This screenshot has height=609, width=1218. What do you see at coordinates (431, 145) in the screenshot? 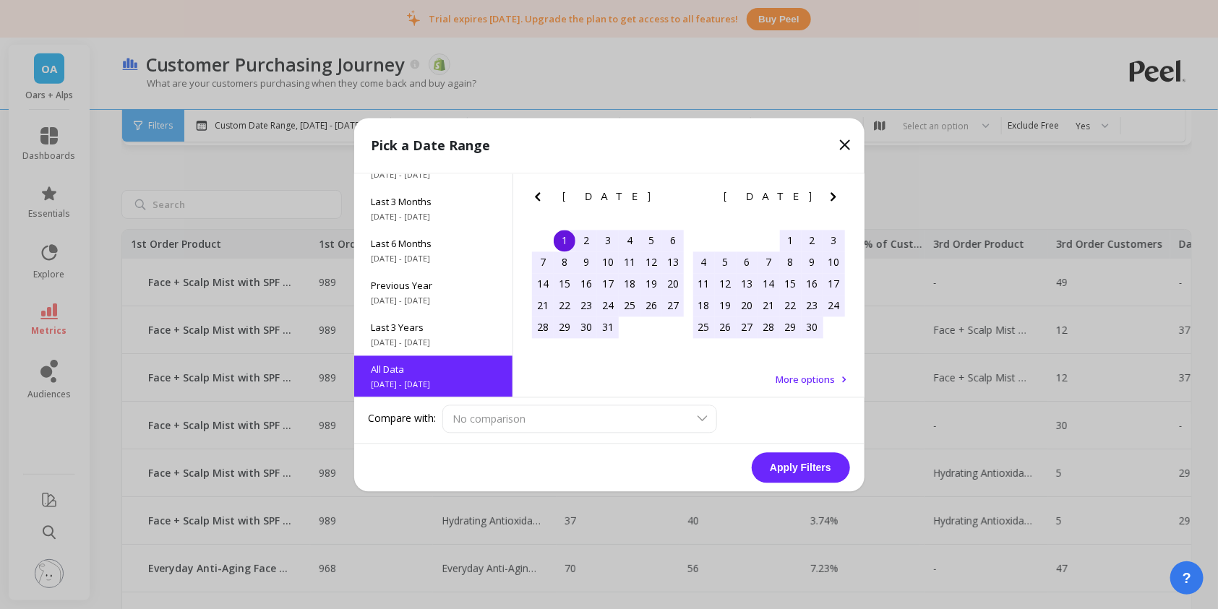
I see `p: Pick a Date Range` at bounding box center [431, 145].